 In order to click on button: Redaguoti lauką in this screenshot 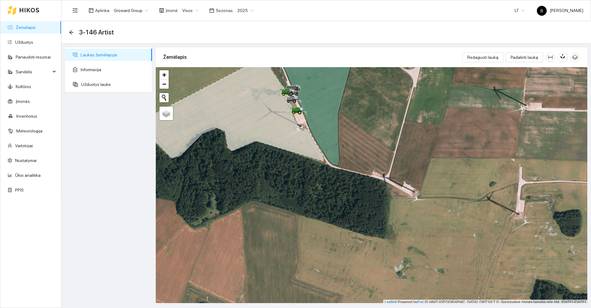, I will do `click(483, 57)`.